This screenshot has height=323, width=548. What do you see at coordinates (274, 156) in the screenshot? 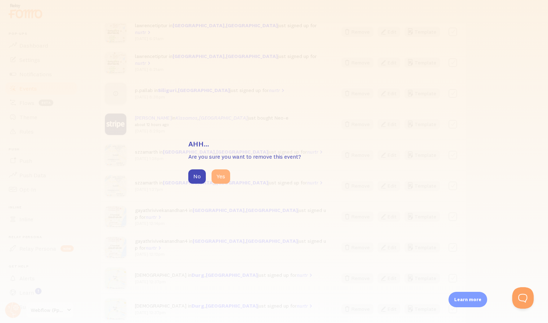
I see `p: Are you sure you want to remove this event?` at bounding box center [274, 156].